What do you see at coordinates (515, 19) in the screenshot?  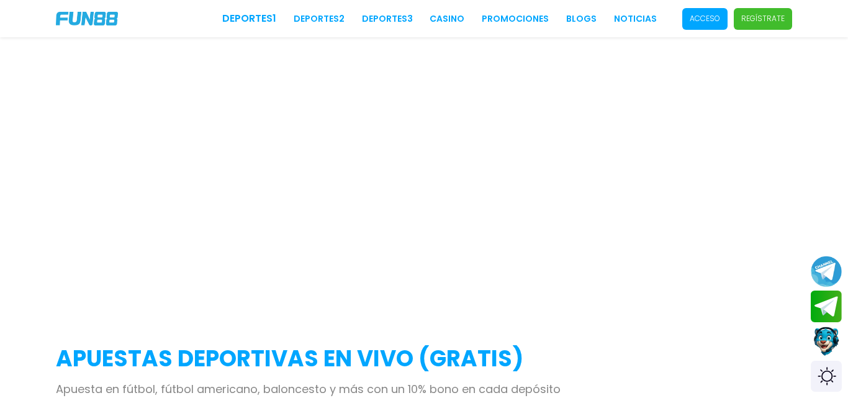 I see `a: Promociones` at bounding box center [515, 19].